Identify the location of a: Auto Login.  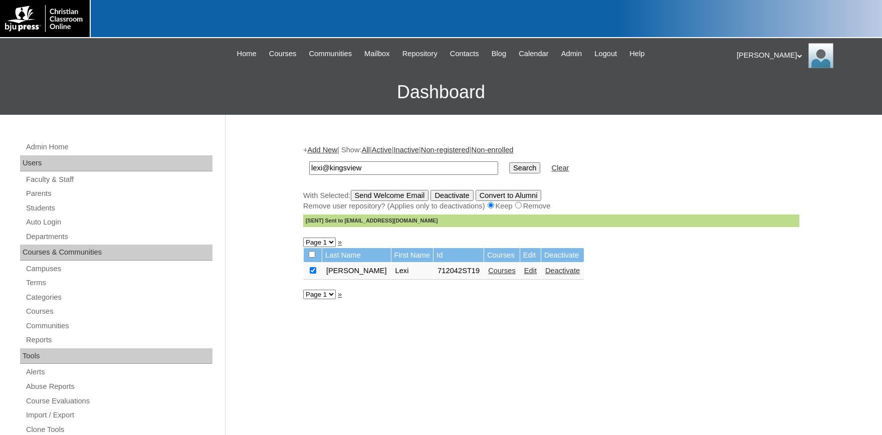
(119, 222).